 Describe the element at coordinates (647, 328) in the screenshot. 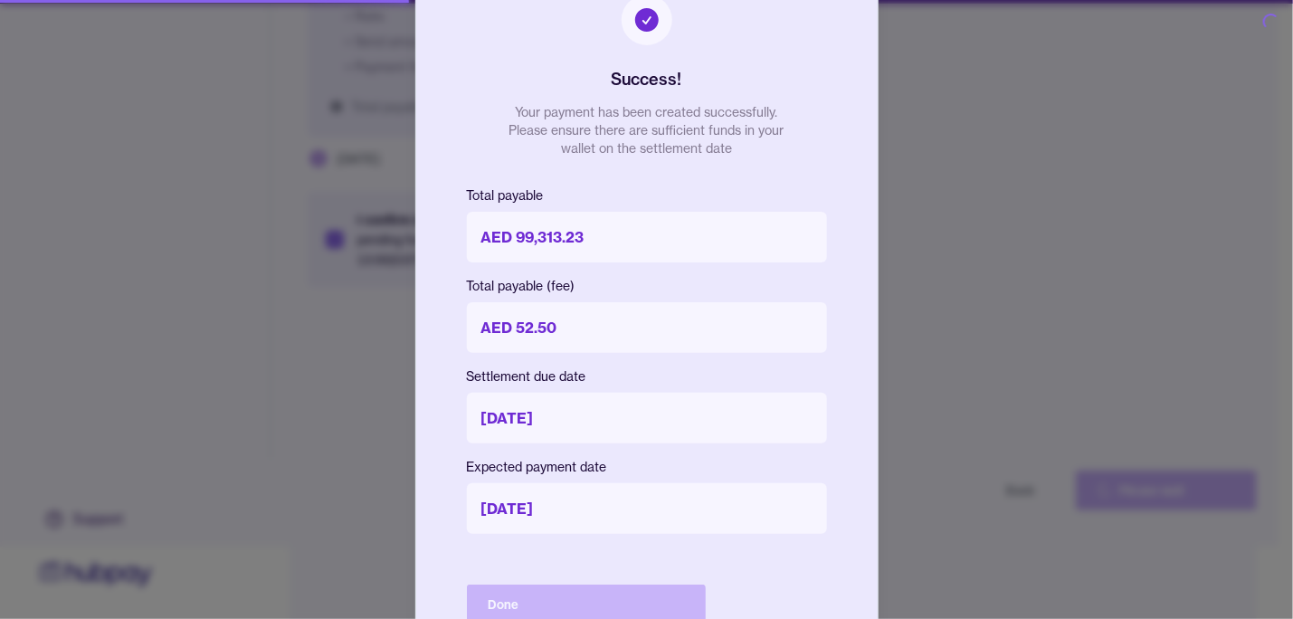

I see `p: AED 52.50` at that location.